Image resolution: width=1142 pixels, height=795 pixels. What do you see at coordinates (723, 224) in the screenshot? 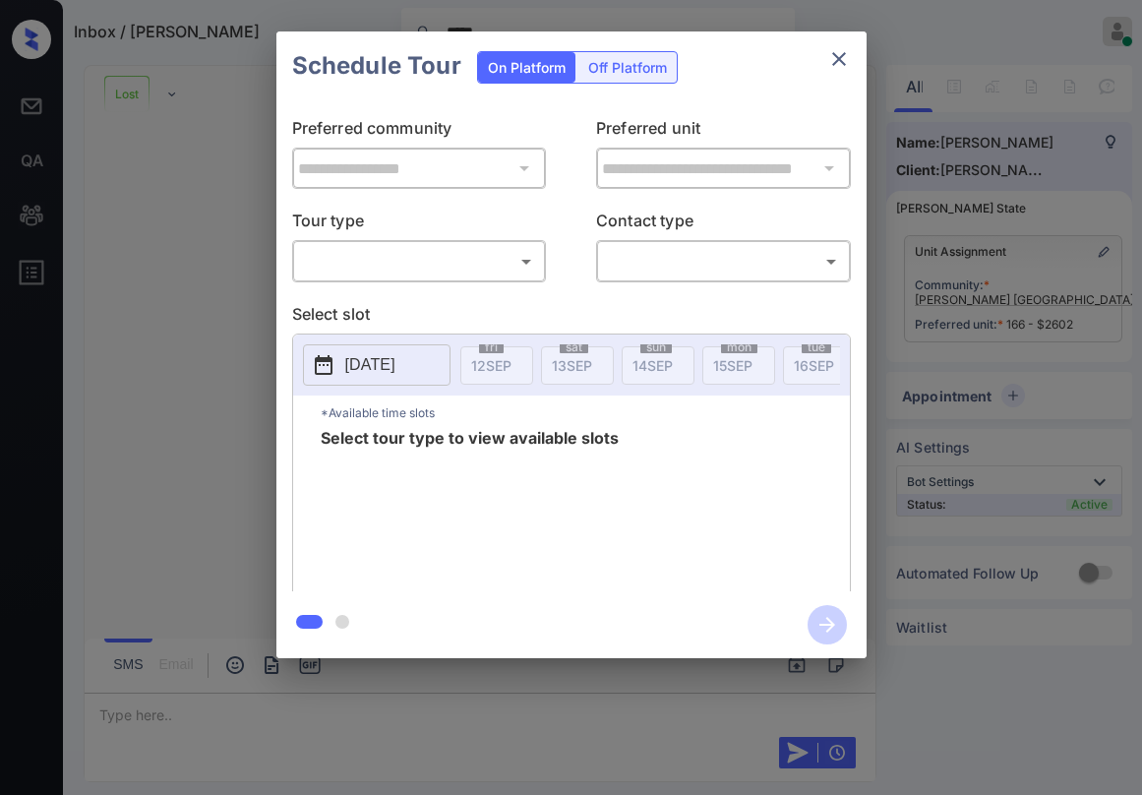
I see `p: Contact type` at bounding box center [723, 224].